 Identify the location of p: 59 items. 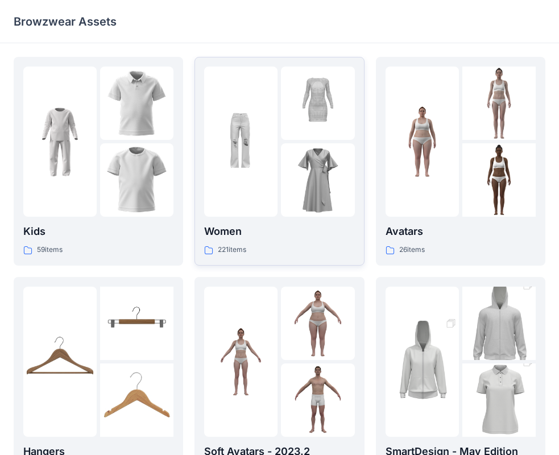
(49, 250).